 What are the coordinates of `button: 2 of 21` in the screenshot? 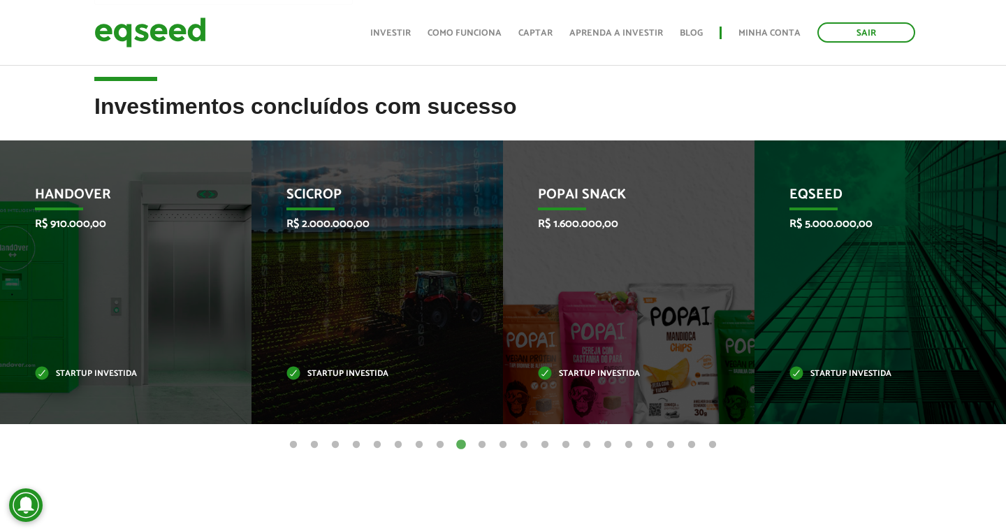 It's located at (314, 445).